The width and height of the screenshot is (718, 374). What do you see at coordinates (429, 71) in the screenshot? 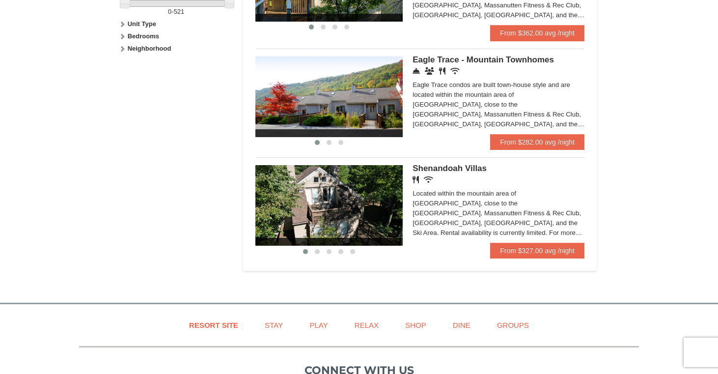
I see `i: Conference Facilities` at bounding box center [429, 71].